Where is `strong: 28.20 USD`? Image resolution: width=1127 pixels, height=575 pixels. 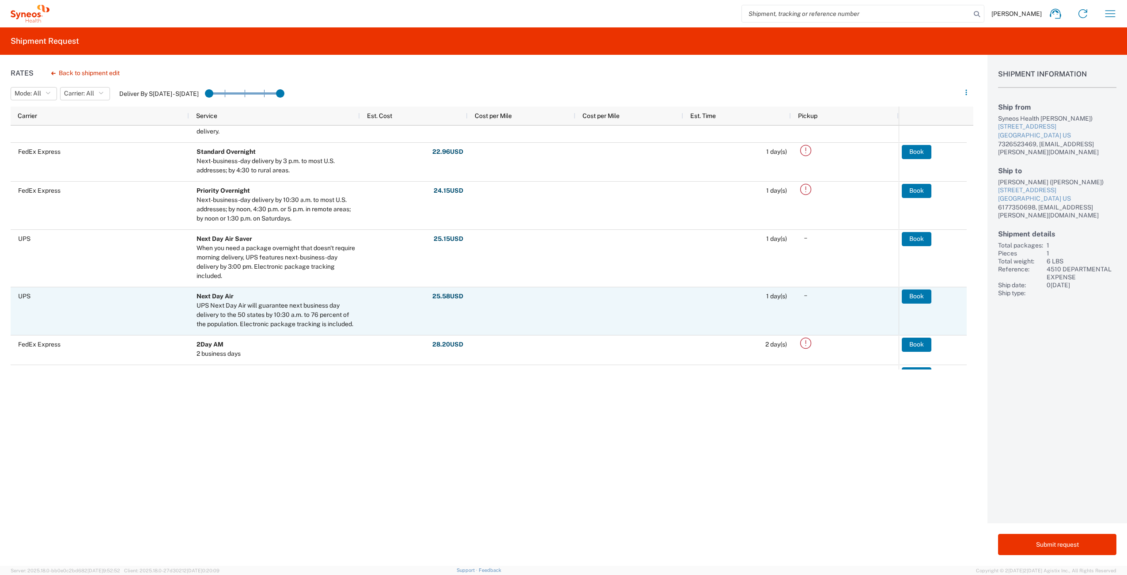 strong: 28.20 USD is located at coordinates (448, 344).